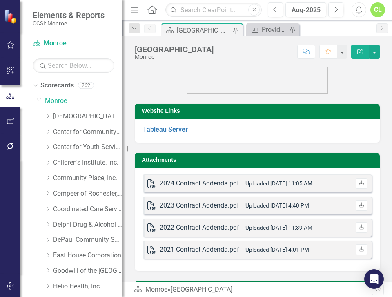  Describe the element at coordinates (88, 178) in the screenshot. I see `a: Community Place, Inc.` at that location.